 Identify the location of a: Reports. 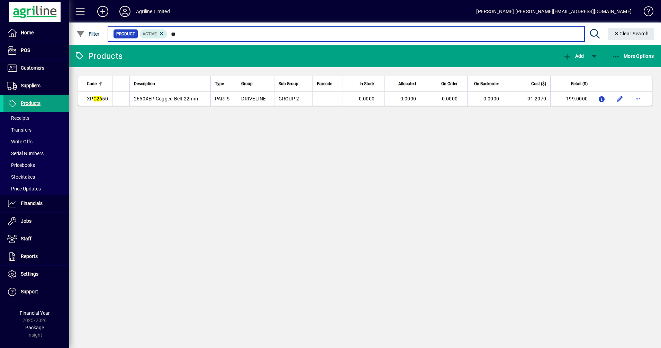
(36, 256).